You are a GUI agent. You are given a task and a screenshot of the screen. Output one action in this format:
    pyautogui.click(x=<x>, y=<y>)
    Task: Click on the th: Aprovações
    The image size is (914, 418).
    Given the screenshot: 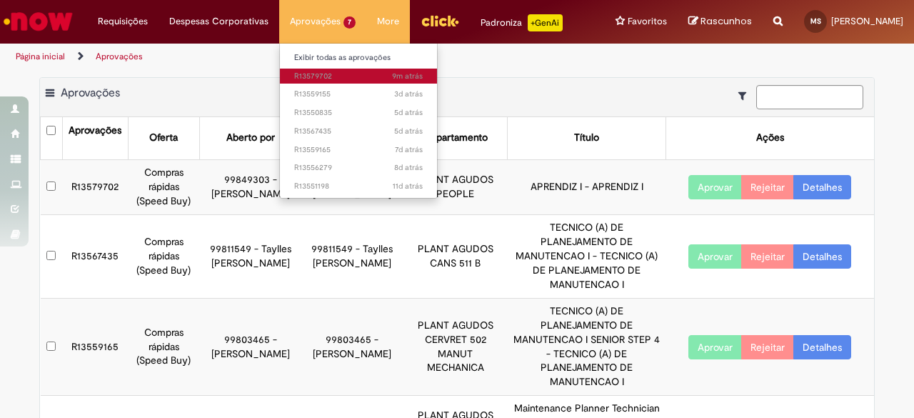 What is the action you would take?
    pyautogui.click(x=95, y=138)
    